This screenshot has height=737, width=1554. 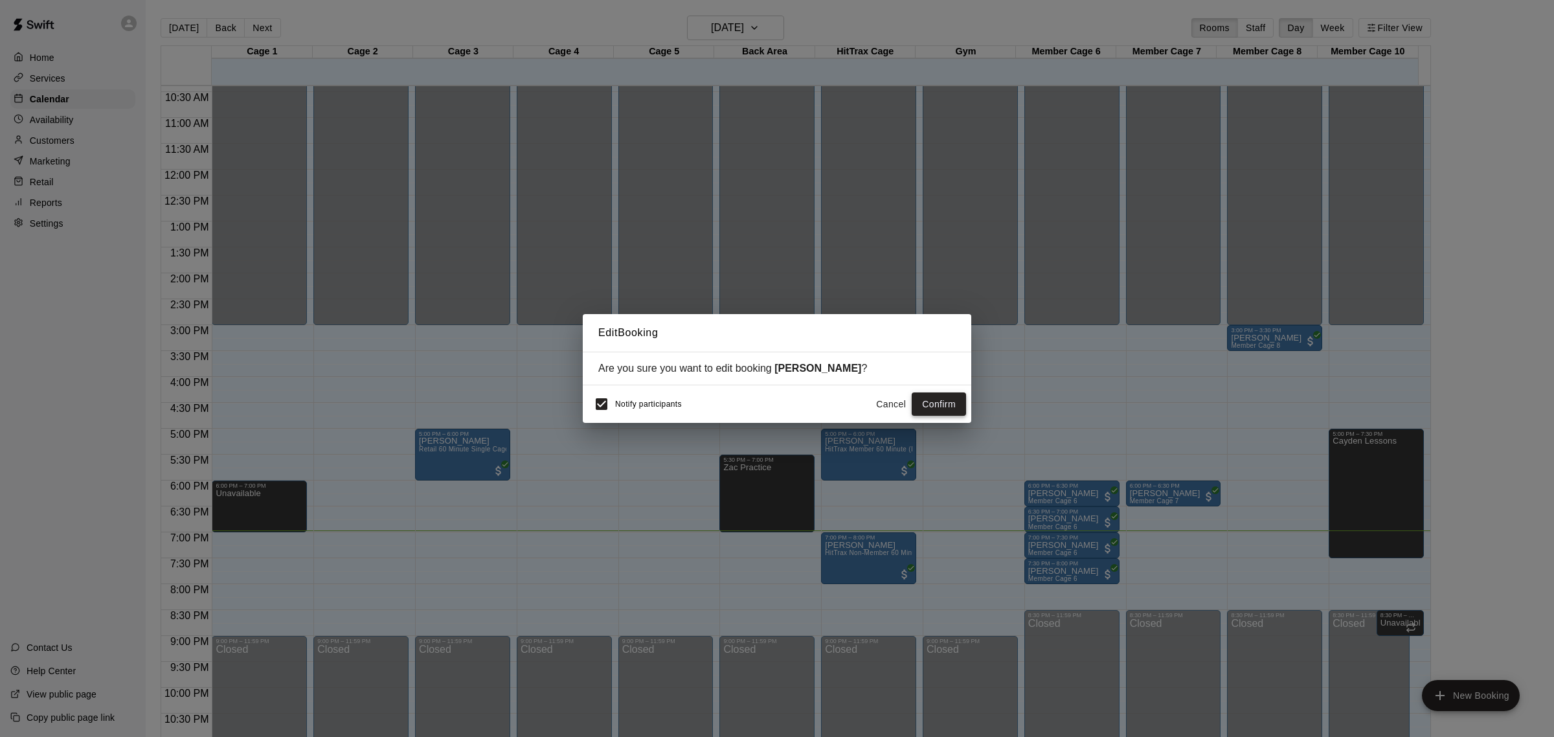 I want to click on button: Cancel, so click(x=891, y=404).